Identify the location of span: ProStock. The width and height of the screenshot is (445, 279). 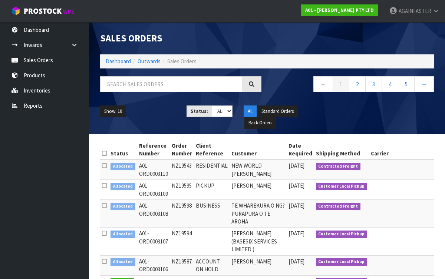
(43, 11).